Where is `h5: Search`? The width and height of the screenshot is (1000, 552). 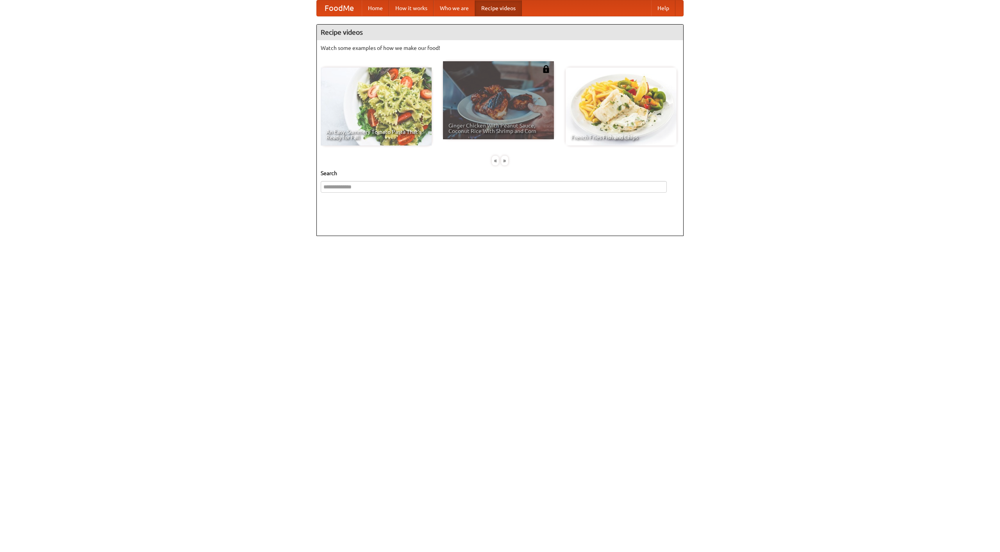 h5: Search is located at coordinates (500, 173).